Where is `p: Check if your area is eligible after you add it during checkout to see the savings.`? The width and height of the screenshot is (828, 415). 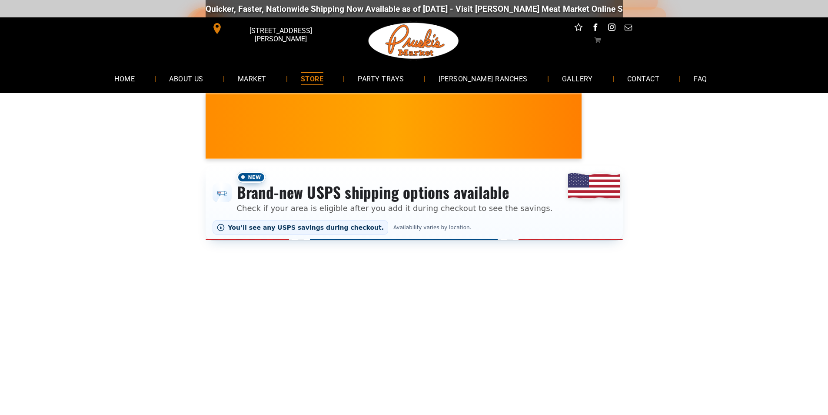 p: Check if your area is eligible after you add it during checkout to see the savings. is located at coordinates (395, 208).